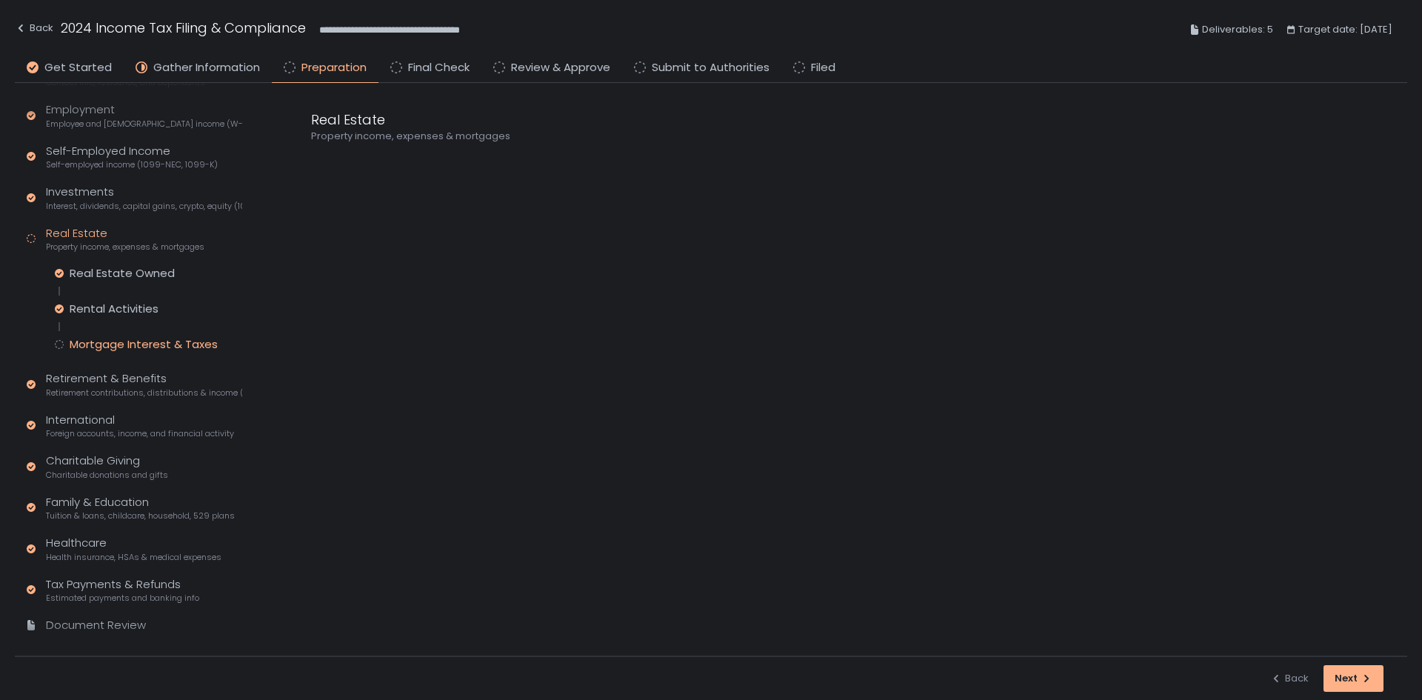 Image resolution: width=1422 pixels, height=700 pixels. Describe the element at coordinates (144, 392) in the screenshot. I see `span: Retirement contributions, distributions & income (1099-R, 5498)` at that location.